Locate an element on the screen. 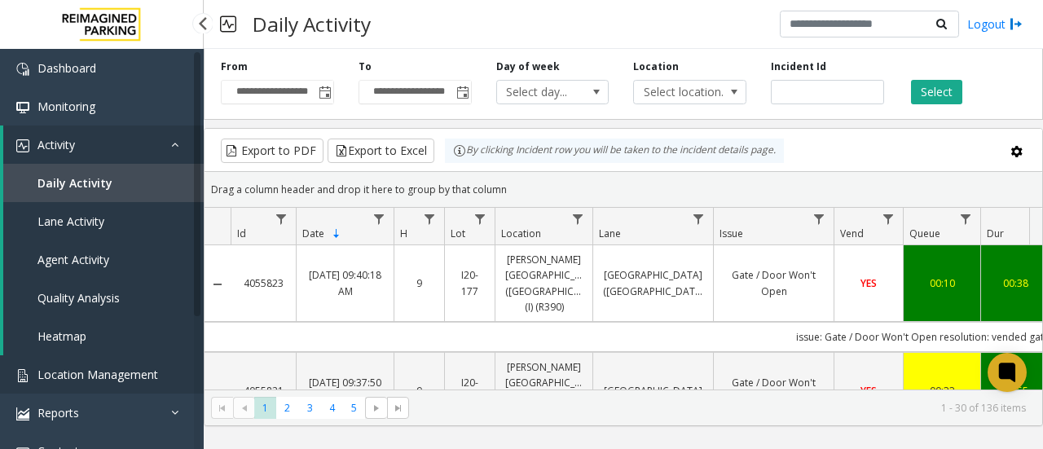 This screenshot has width=1043, height=449. span: Issue is located at coordinates (731, 233).